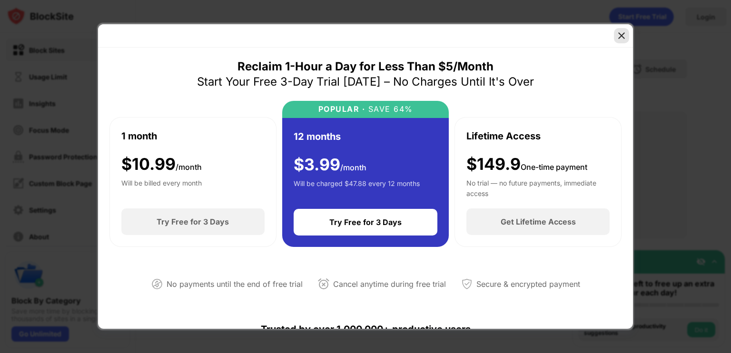  What do you see at coordinates (330, 165) in the screenshot?
I see `div: $ 3.99` at bounding box center [330, 165].